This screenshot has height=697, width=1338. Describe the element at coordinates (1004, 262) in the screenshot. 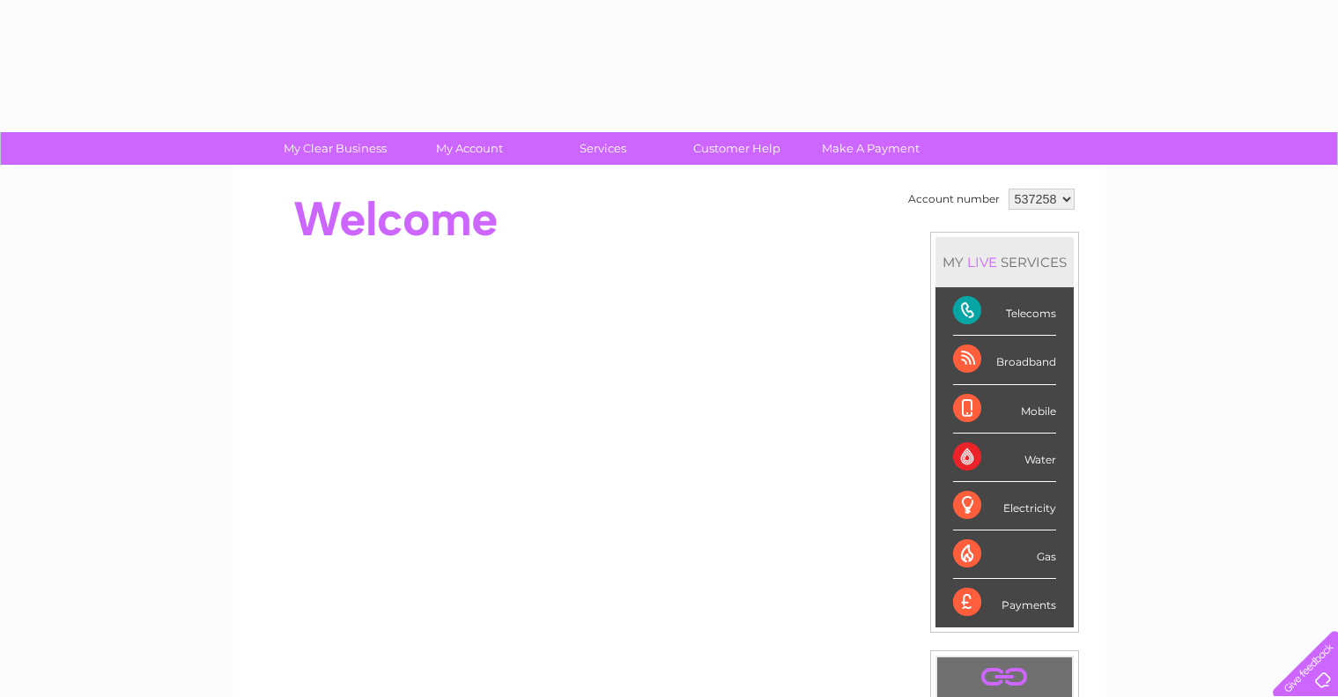

I see `div: MY SERVICES` at that location.